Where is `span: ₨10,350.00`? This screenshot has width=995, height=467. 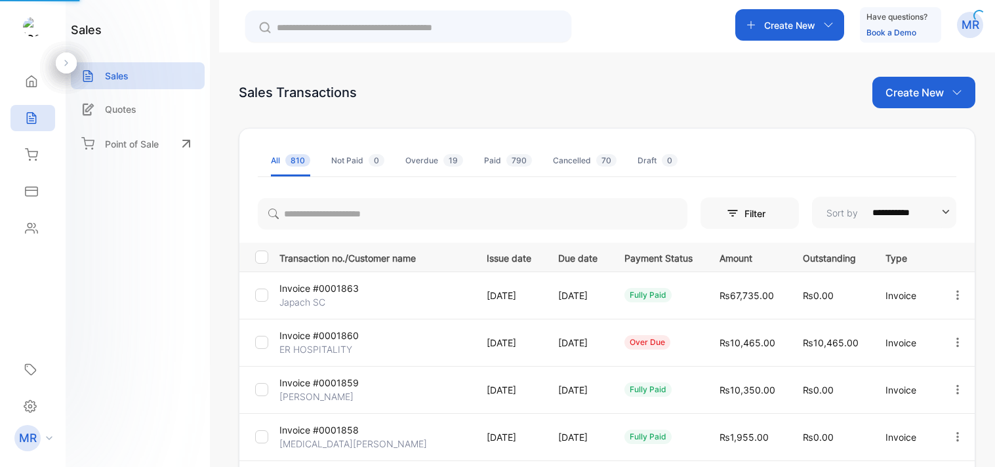 span: ₨10,350.00 is located at coordinates (747, 389).